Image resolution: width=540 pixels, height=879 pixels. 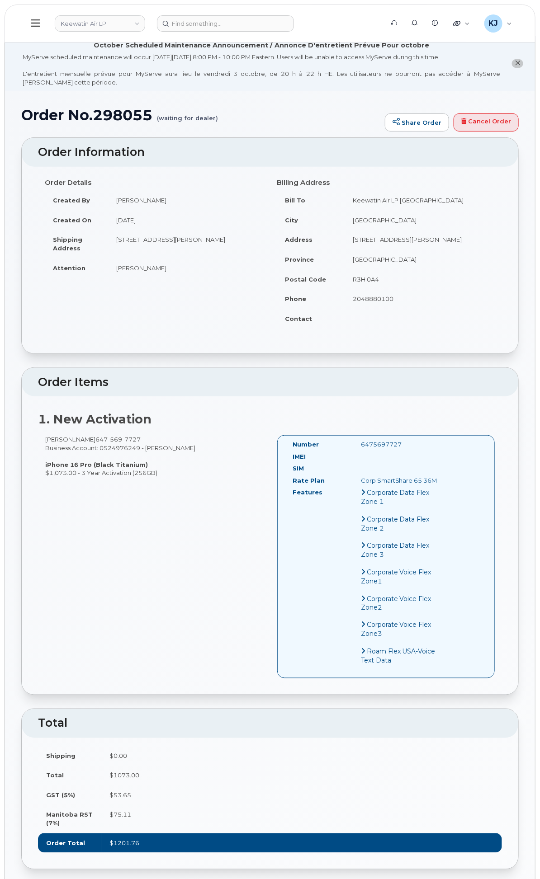 What do you see at coordinates (71, 200) in the screenshot?
I see `strong: Created By` at bounding box center [71, 200].